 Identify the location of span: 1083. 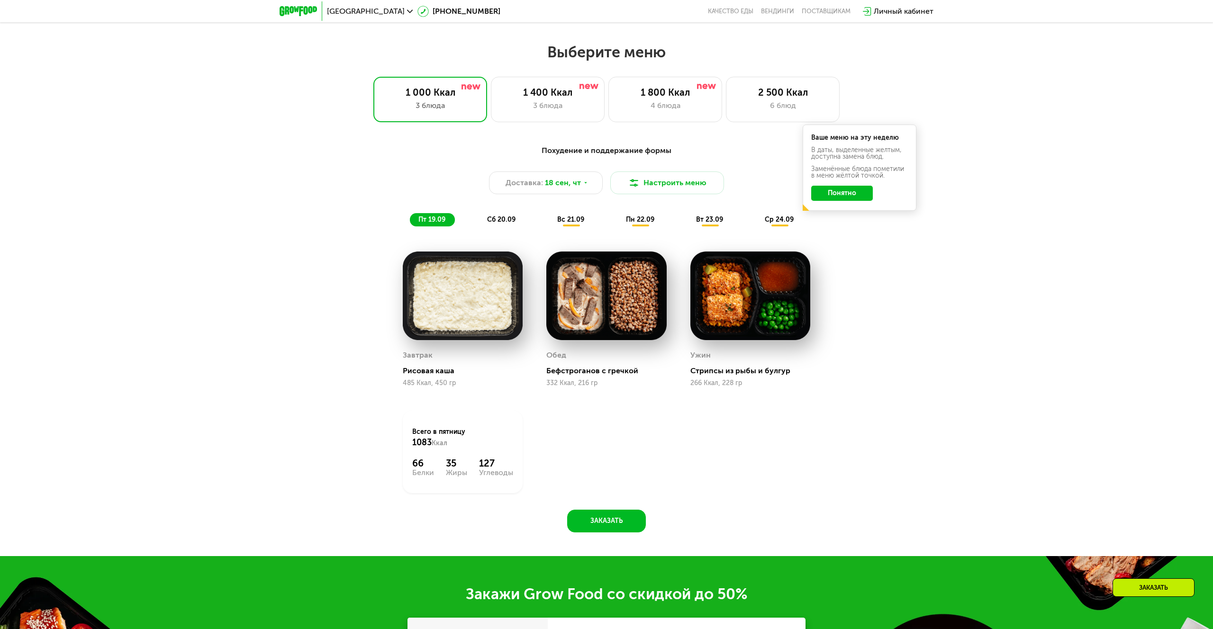
(422, 443).